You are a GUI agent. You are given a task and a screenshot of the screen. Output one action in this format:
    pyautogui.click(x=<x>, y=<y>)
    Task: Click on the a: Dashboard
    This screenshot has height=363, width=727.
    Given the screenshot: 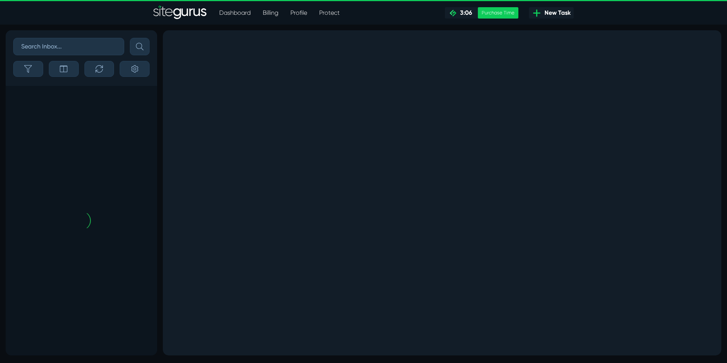 What is the action you would take?
    pyautogui.click(x=235, y=13)
    